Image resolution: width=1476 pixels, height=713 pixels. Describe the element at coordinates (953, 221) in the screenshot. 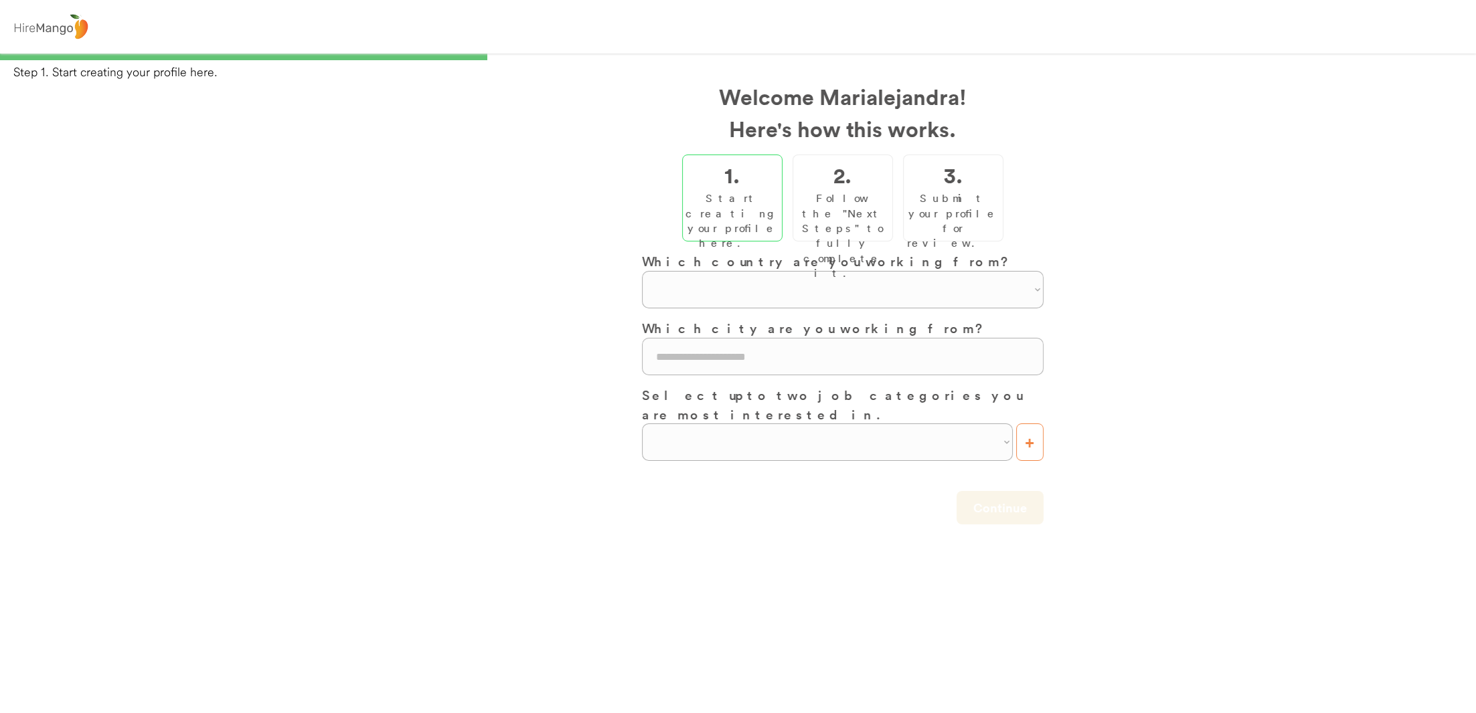

I see `div: Submit your profile for review.` at that location.